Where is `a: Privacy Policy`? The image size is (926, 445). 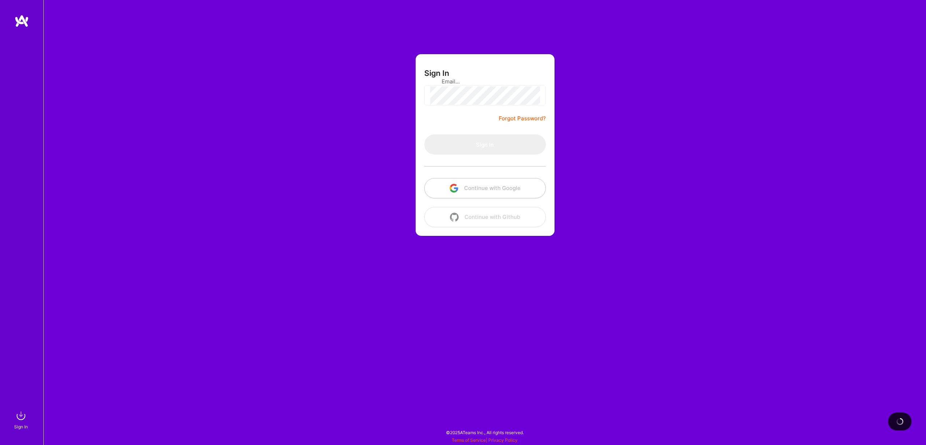 a: Privacy Policy is located at coordinates (503, 440).